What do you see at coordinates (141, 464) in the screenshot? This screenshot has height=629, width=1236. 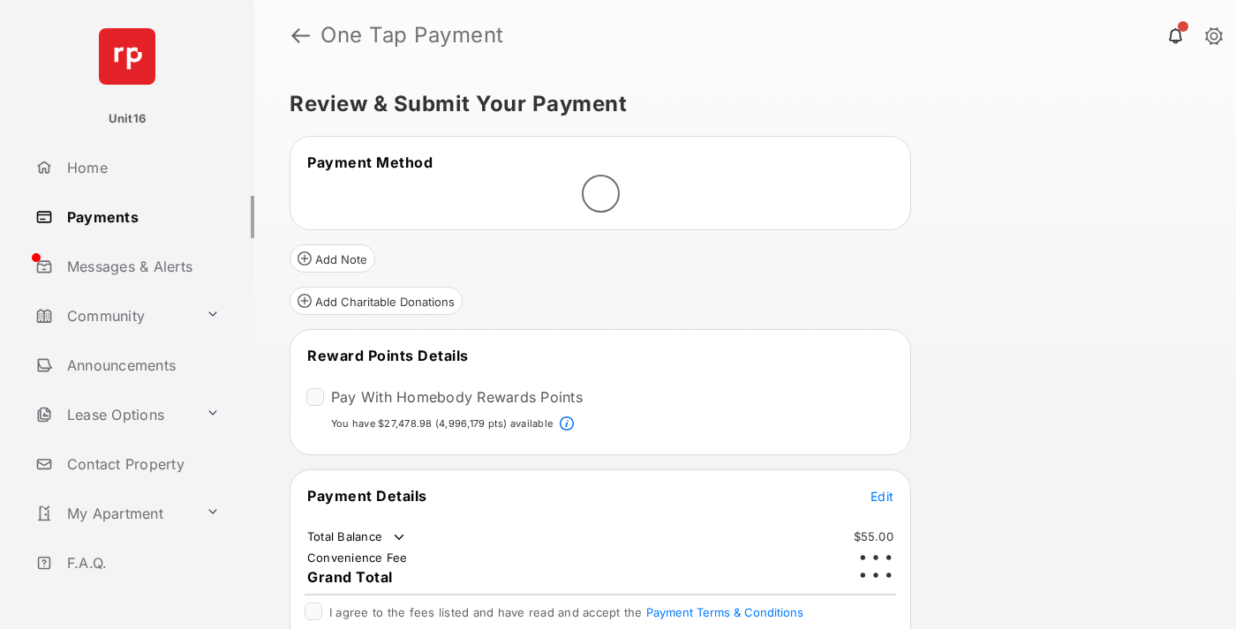 I see `a: Contact Property` at bounding box center [141, 464].